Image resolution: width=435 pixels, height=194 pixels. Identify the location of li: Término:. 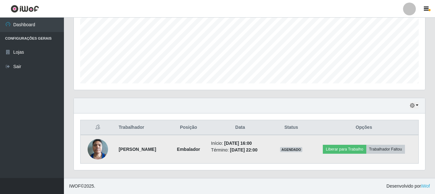
(240, 150).